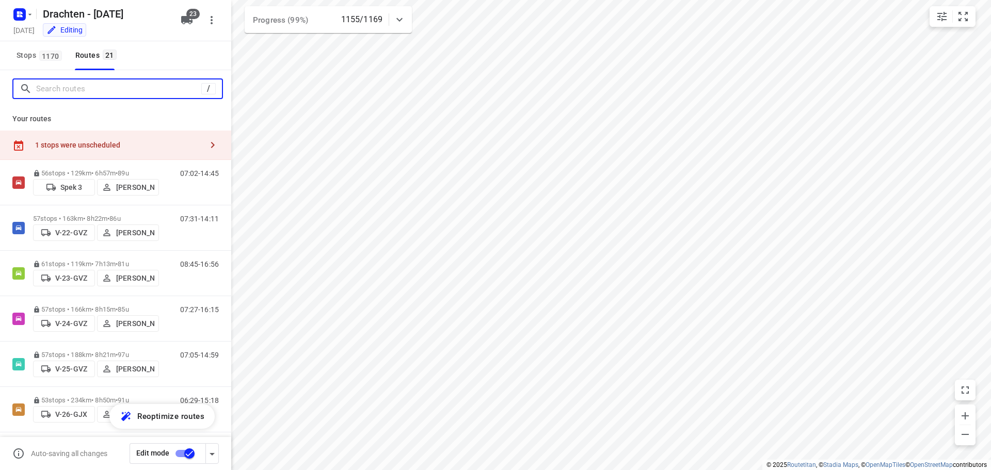 The image size is (991, 470). Describe the element at coordinates (123, 355) in the screenshot. I see `span: 97u` at that location.